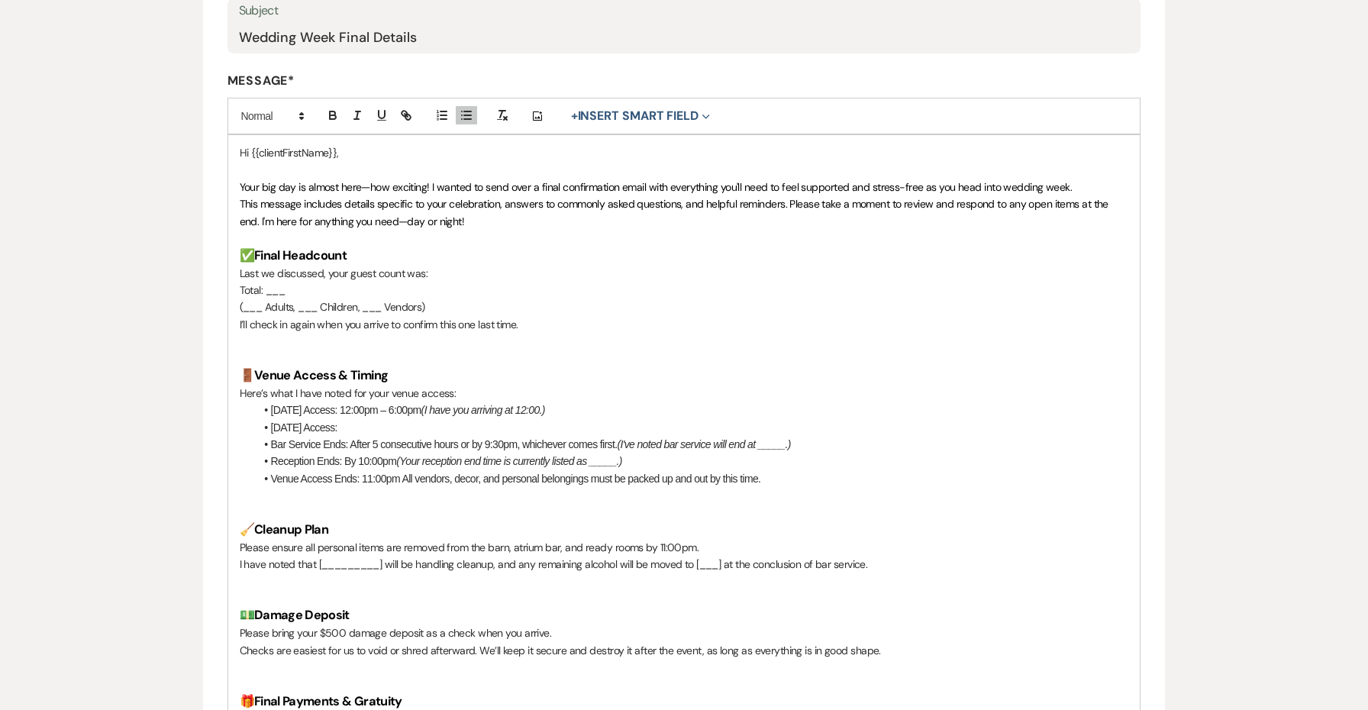  Describe the element at coordinates (692, 479) in the screenshot. I see `li: Venue Access Ends: 11:00pm All vendors, decor, and personal belongings must be packed up and out ...` at that location.